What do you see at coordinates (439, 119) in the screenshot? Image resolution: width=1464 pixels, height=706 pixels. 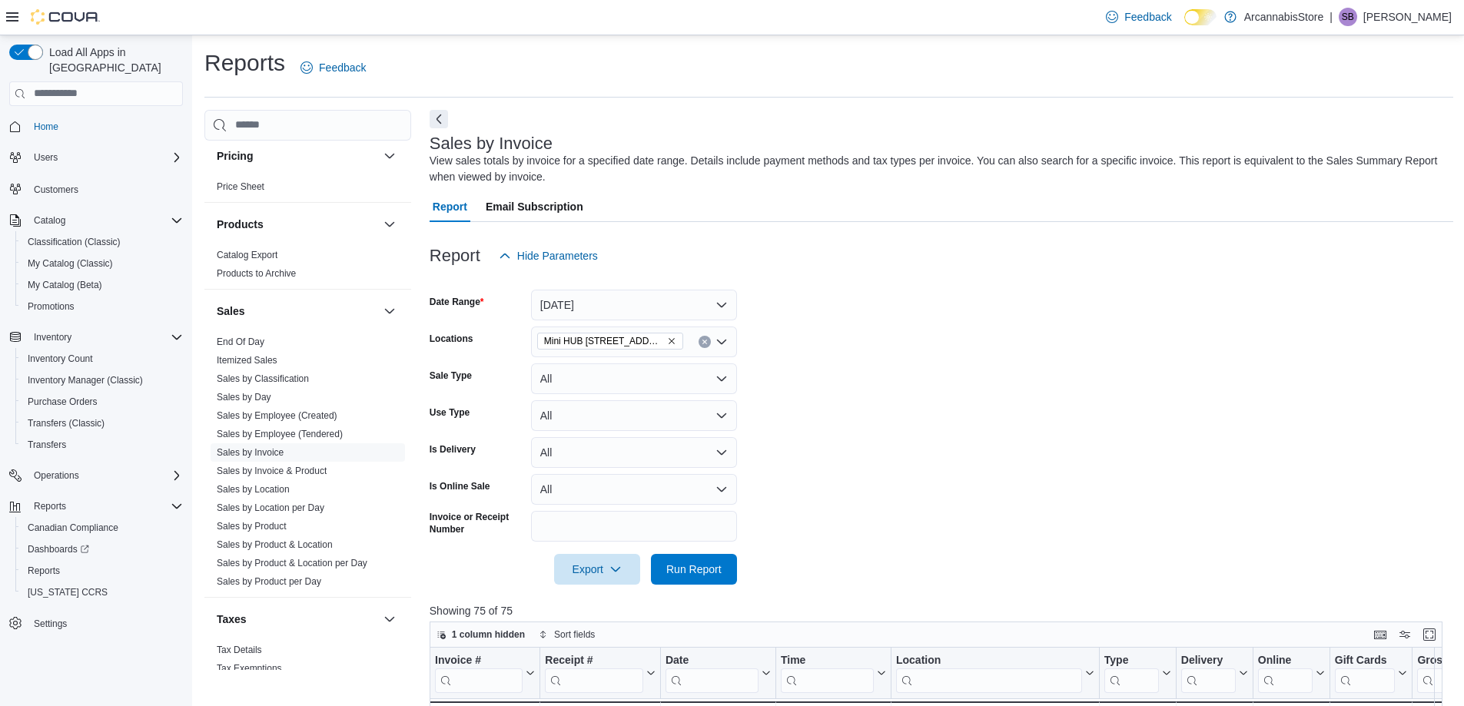 I see `button: Next` at bounding box center [439, 119].